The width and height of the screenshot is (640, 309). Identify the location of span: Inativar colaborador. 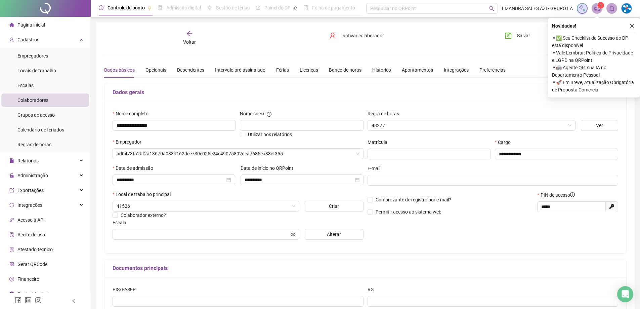
(362, 36).